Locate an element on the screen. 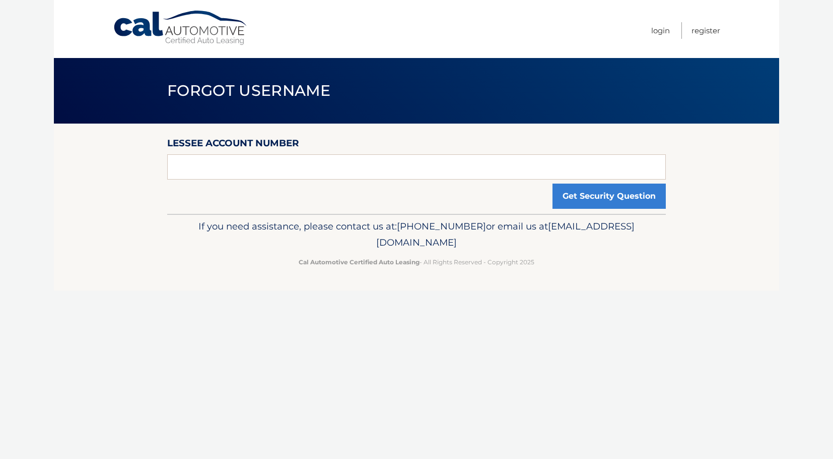  span: Forgot Username is located at coordinates (249, 90).